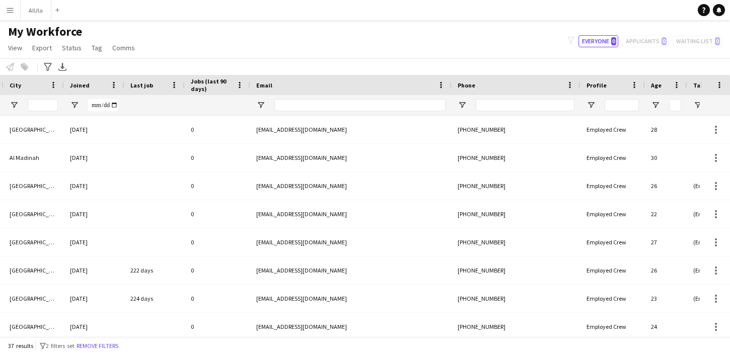 The width and height of the screenshot is (730, 354). I want to click on span: My Workforce, so click(45, 32).